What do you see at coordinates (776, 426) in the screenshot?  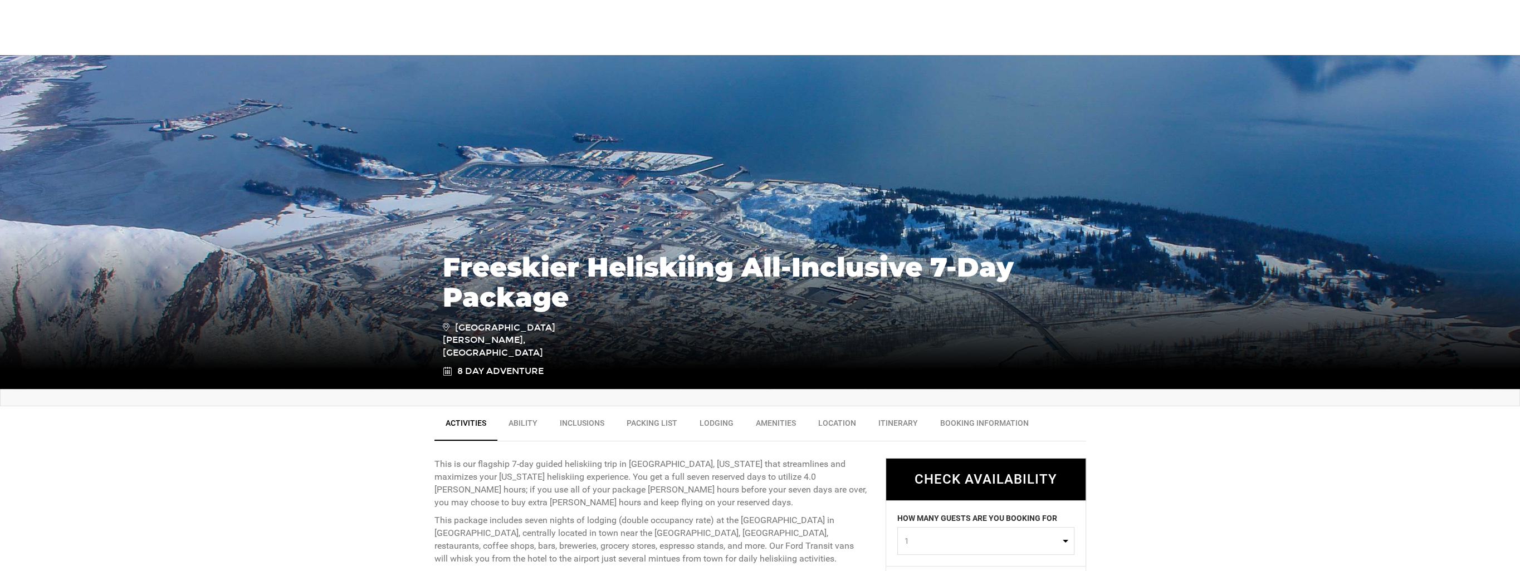 I see `a: Amenities` at bounding box center [776, 426].